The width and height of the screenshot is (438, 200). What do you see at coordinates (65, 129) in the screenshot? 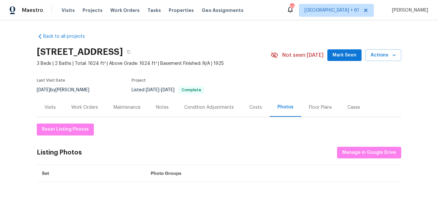
I see `span: Reset Listing Photos` at bounding box center [65, 129].